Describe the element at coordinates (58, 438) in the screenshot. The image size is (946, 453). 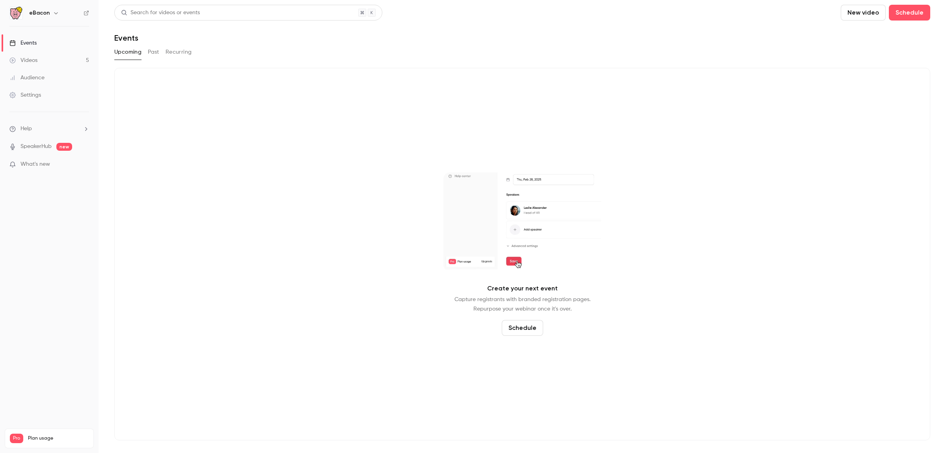
I see `span: Plan usage` at that location.